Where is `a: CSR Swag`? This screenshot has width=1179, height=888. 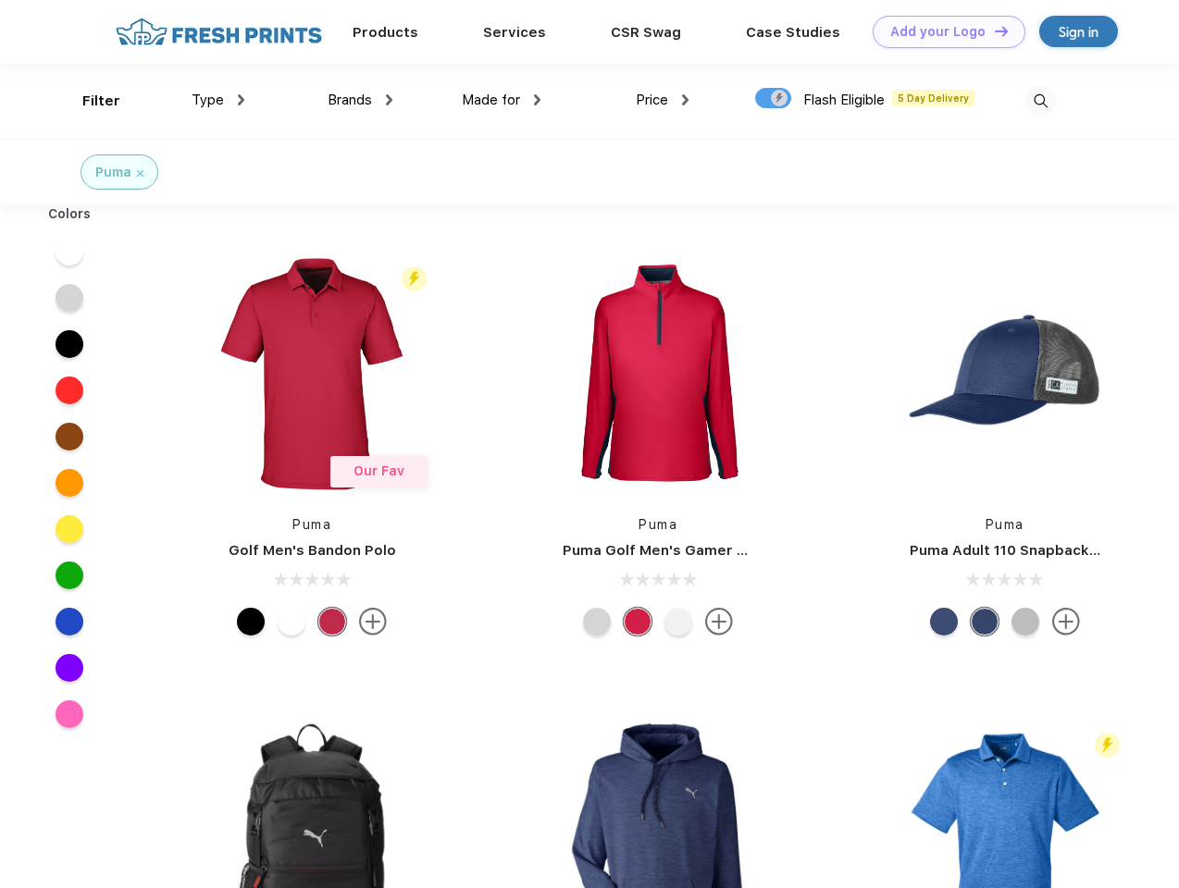 a: CSR Swag is located at coordinates (646, 32).